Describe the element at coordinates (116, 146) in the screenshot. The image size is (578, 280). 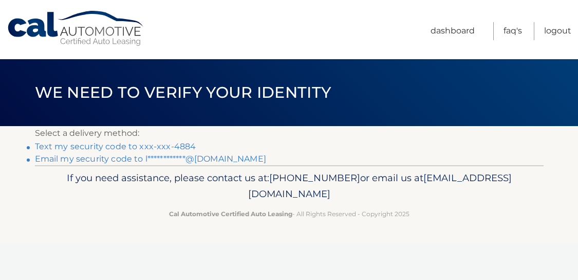
I see `a: Text my security code to xxx-xxx-4884` at that location.